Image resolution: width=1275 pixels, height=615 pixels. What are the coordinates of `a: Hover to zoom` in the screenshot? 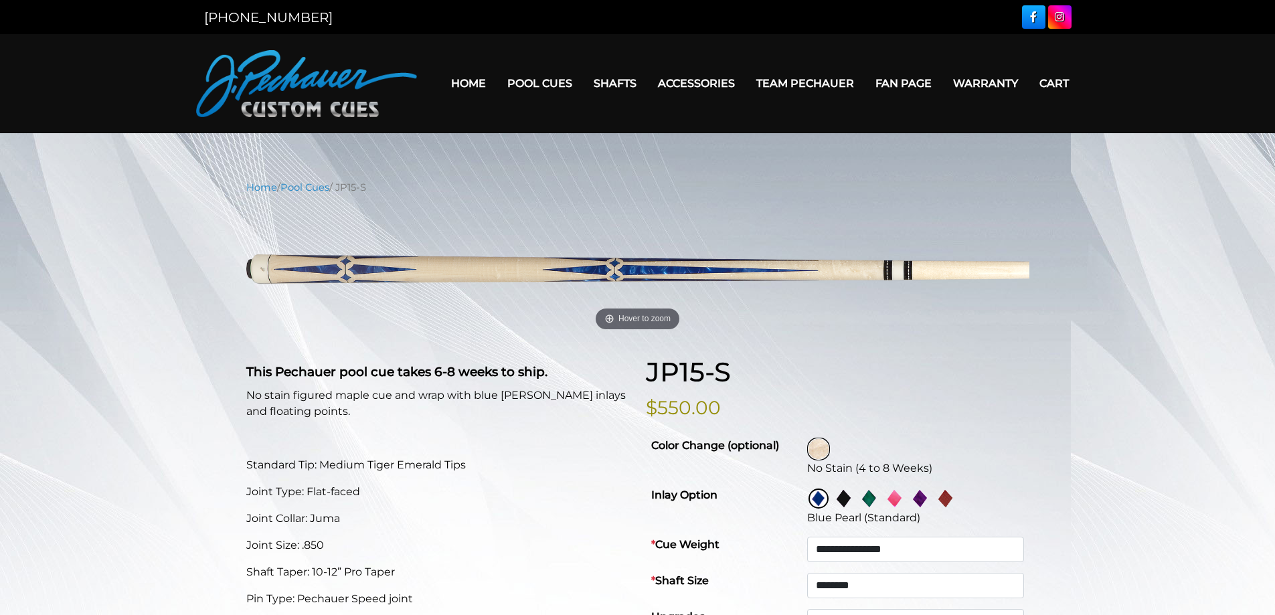 It's located at (638, 270).